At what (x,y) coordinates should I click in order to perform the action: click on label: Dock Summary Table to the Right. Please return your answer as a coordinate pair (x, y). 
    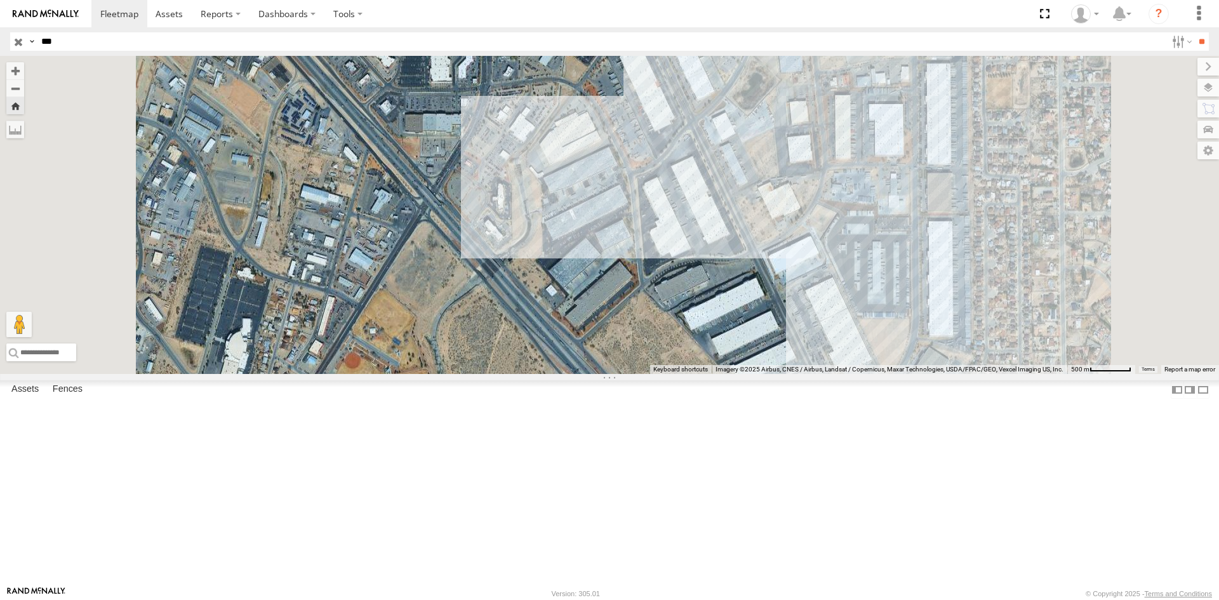
    Looking at the image, I should click on (1190, 389).